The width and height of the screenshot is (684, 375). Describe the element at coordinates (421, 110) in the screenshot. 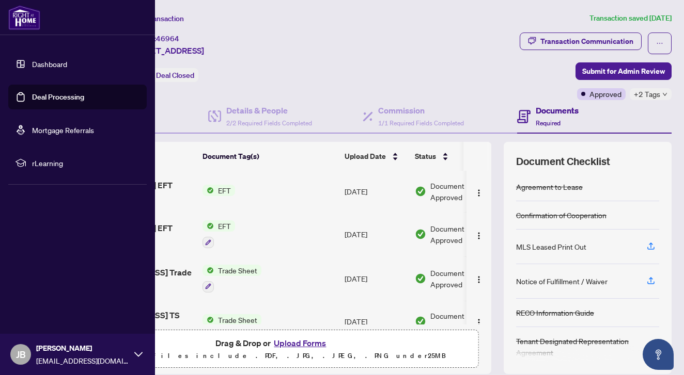

I see `h4: Commission` at that location.